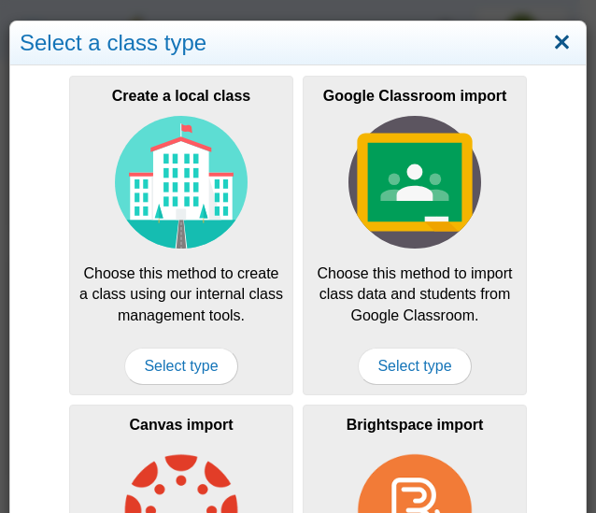 The width and height of the screenshot is (596, 513). What do you see at coordinates (298, 43) in the screenshot?
I see `div: Select a class type` at bounding box center [298, 43].